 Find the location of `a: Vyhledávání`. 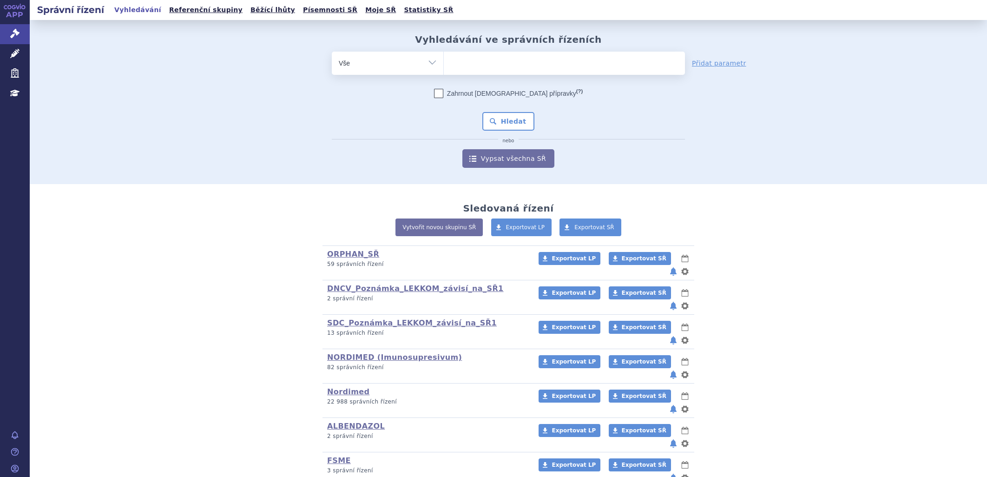

a: Vyhledávání is located at coordinates (138, 10).